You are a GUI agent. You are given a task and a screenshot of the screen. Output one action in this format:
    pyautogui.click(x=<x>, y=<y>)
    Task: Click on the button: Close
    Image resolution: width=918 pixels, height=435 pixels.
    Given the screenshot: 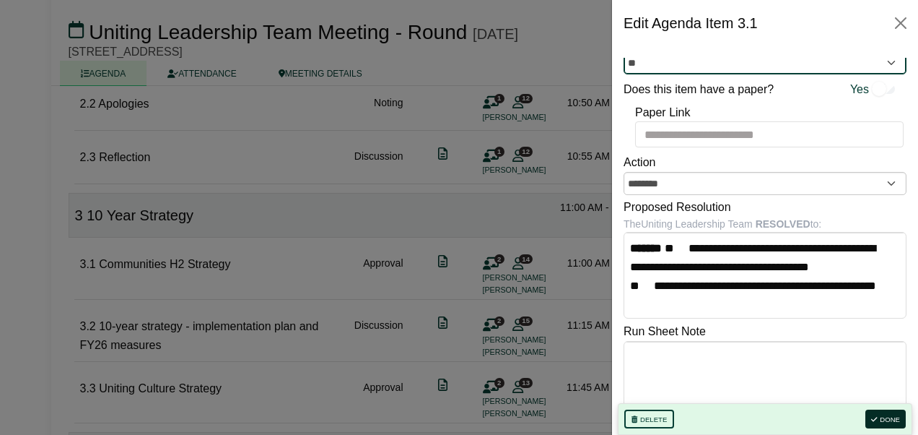 What is the action you would take?
    pyautogui.click(x=901, y=23)
    